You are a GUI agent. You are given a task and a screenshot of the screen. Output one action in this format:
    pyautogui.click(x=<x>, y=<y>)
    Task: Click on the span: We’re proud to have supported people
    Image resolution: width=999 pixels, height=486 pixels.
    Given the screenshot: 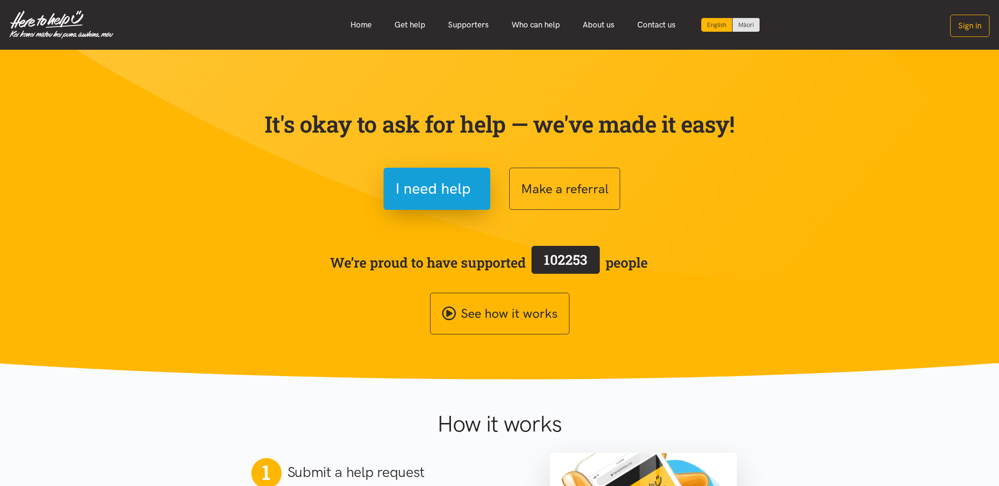 What is the action you would take?
    pyautogui.click(x=489, y=263)
    